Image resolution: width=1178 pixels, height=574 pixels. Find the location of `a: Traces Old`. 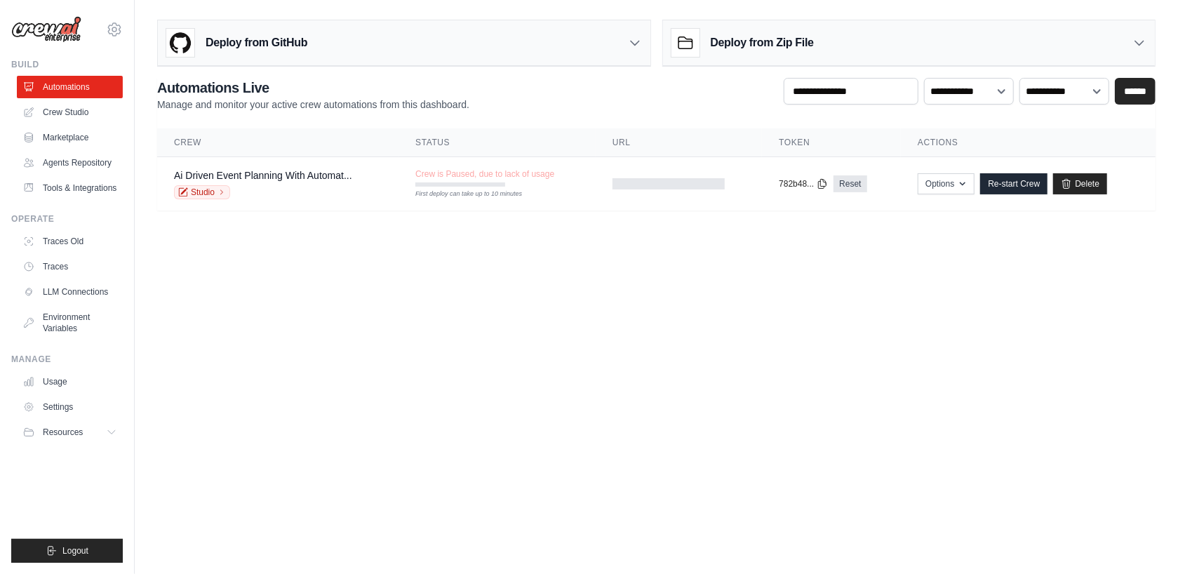

a: Traces Old is located at coordinates (69, 241).